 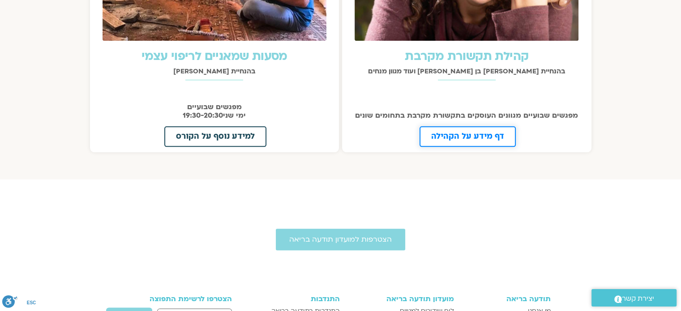 I want to click on a: מסעות שמאניים לריפוי עצמי, so click(x=215, y=56).